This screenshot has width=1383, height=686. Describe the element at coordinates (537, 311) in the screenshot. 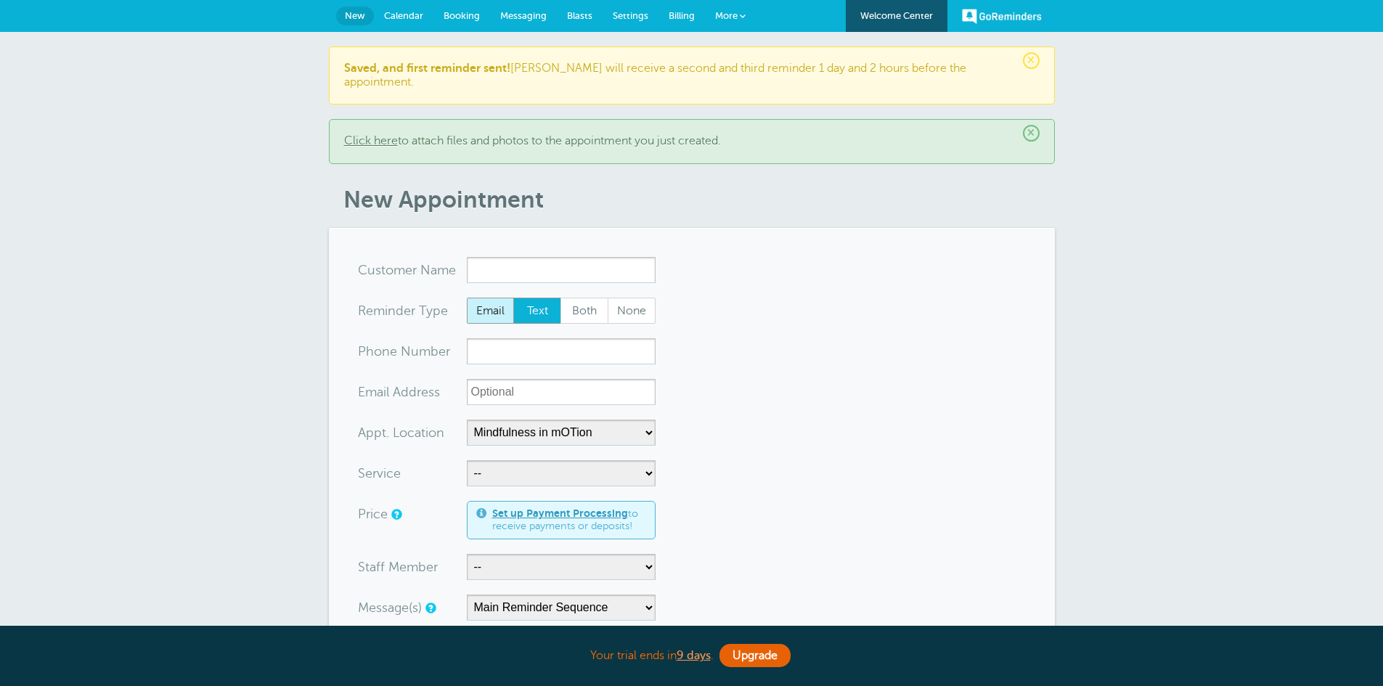

I see `span: Text` at that location.